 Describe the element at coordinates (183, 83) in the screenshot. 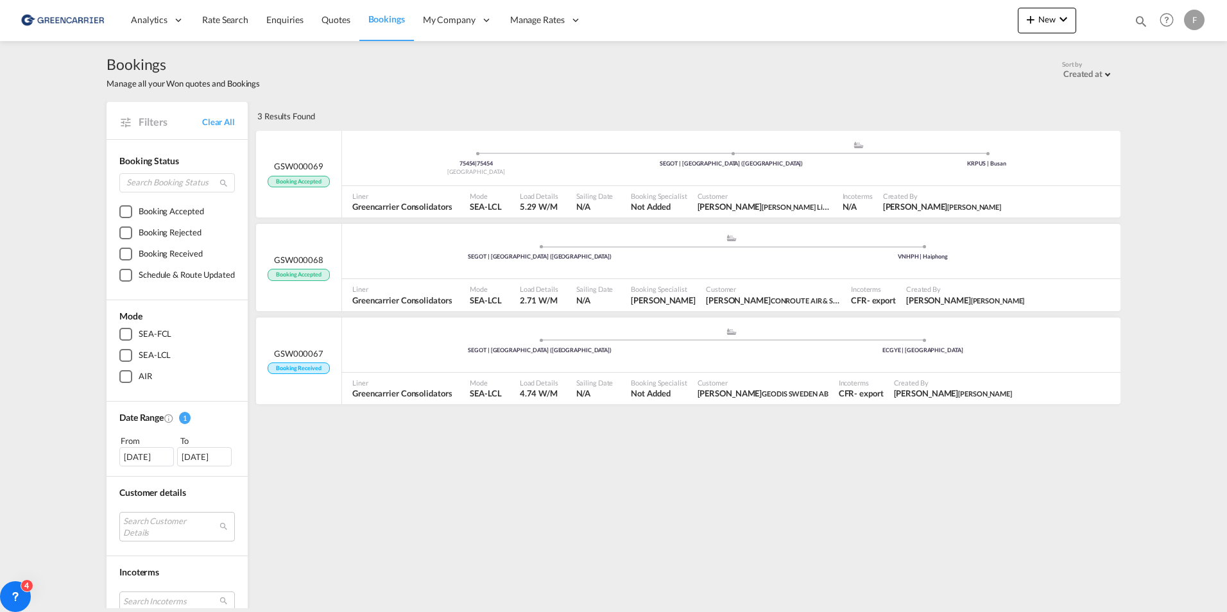

I see `span: Manage all your Won quotes and Bookings` at that location.